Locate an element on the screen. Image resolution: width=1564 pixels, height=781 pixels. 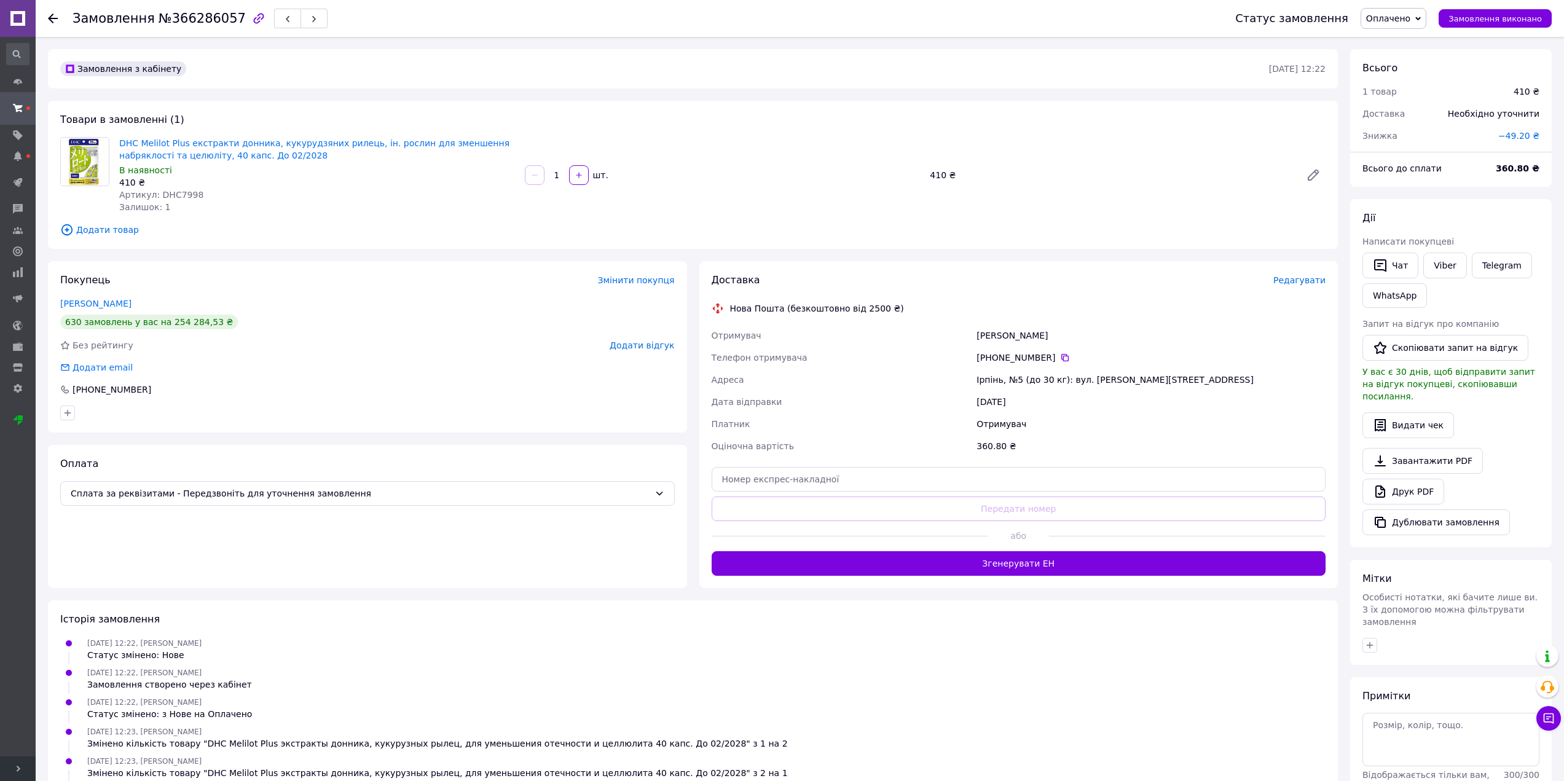
span: Особисті нотатки, які бачите лише ви. З їх допомогою можна фільтрувати замовлення is located at coordinates (1450, 610).